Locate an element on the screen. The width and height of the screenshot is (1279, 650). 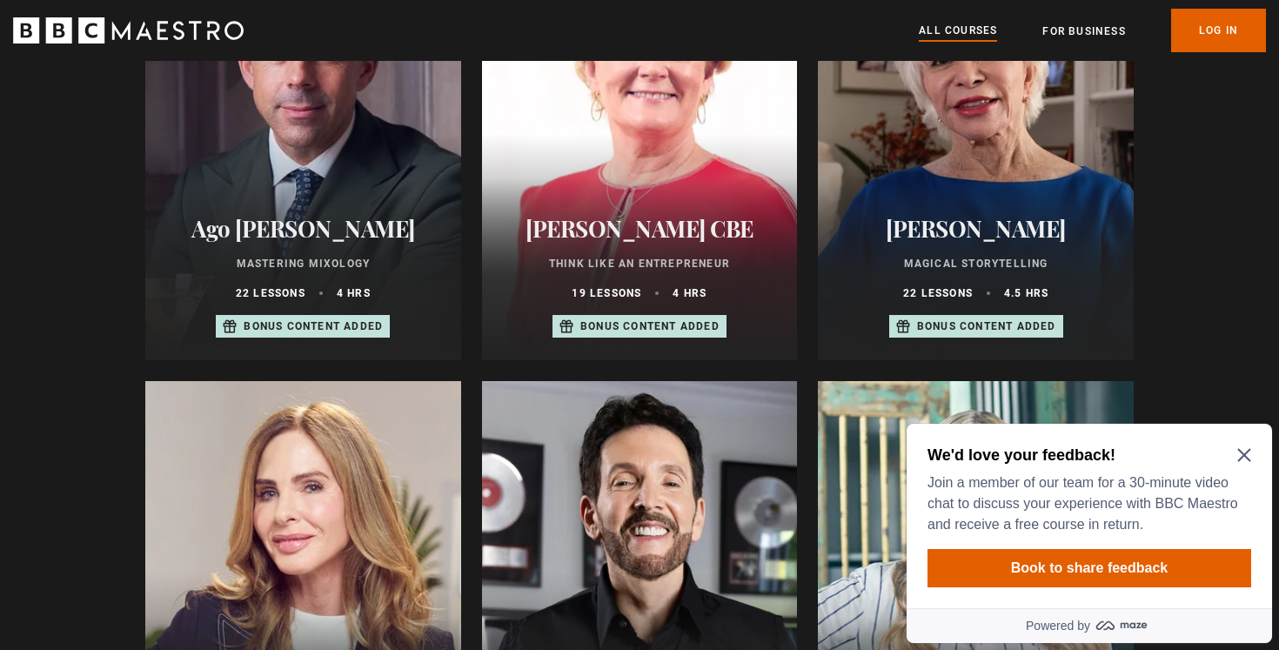
p: Think Like an Entrepreneur is located at coordinates (639, 264).